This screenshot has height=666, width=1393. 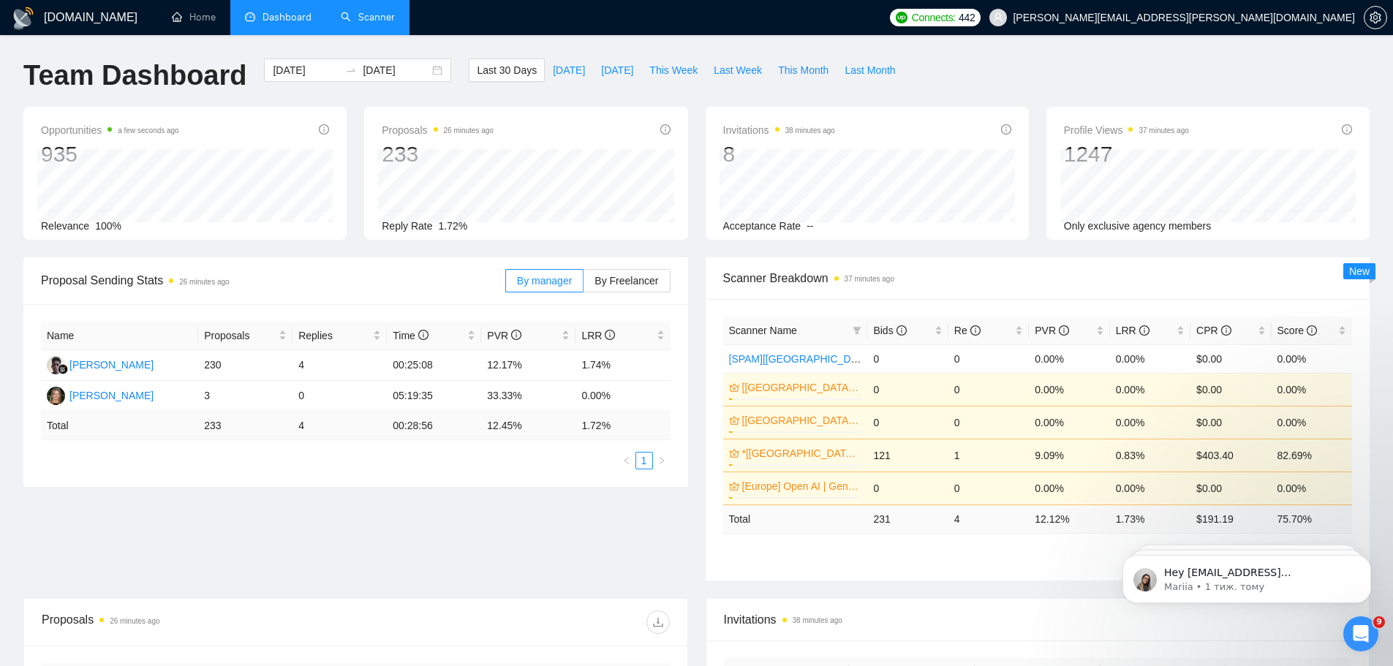 I want to click on time: 37 minutes ago, so click(x=869, y=279).